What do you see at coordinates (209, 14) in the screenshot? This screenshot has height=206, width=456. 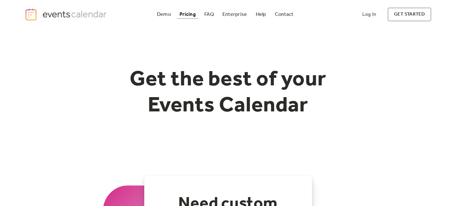 I see `a: FAQ` at bounding box center [209, 14].